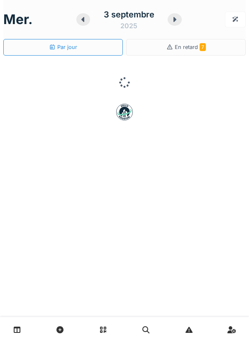 This screenshot has height=342, width=249. Describe the element at coordinates (18, 20) in the screenshot. I see `h1: mer.` at that location.